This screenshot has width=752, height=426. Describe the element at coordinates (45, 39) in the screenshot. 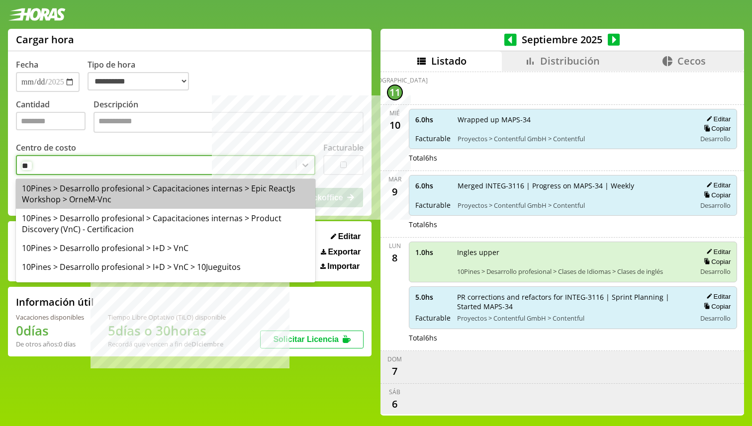

I see `h1: Cargar hora` at that location.